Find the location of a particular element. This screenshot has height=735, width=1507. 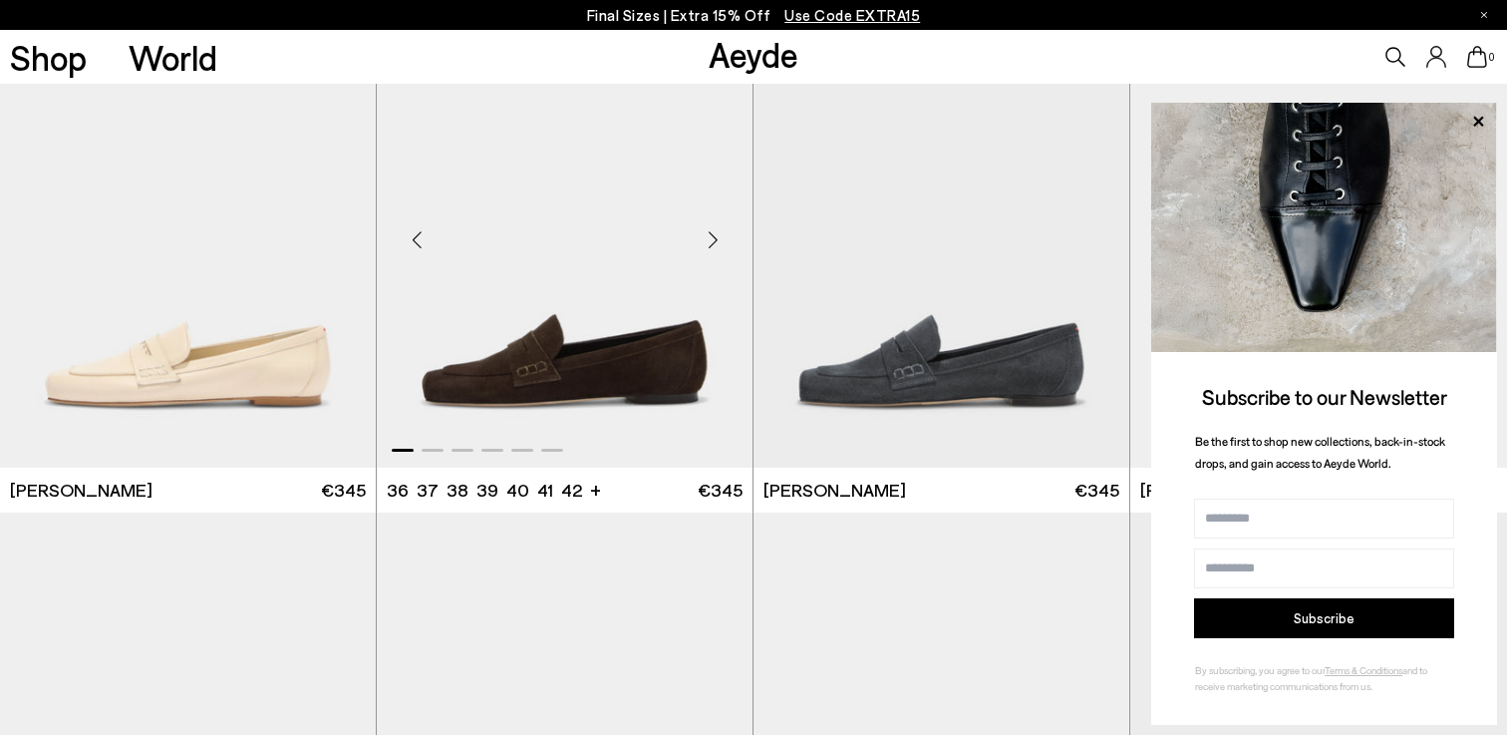

div: Next slide is located at coordinates (713, 239).